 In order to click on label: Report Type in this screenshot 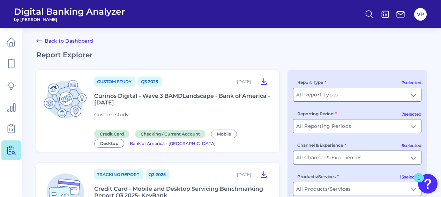, I will do `click(312, 82)`.